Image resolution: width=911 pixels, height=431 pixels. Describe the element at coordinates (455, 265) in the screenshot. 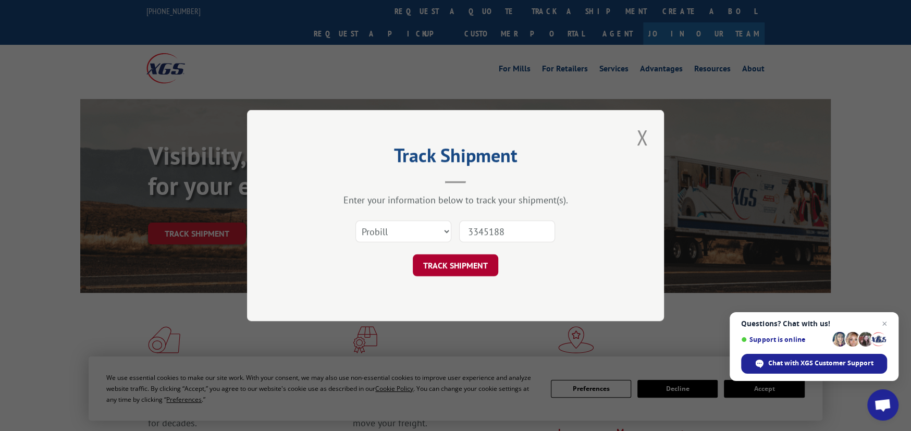

I see `button: TRACK SHIPMENT` at that location.